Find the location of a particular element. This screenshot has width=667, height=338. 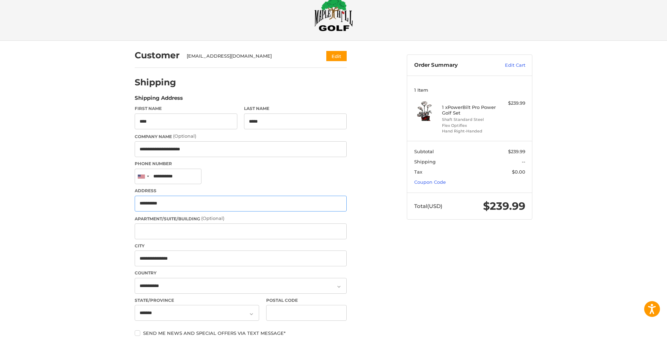

label: Company Name is located at coordinates (240, 136).